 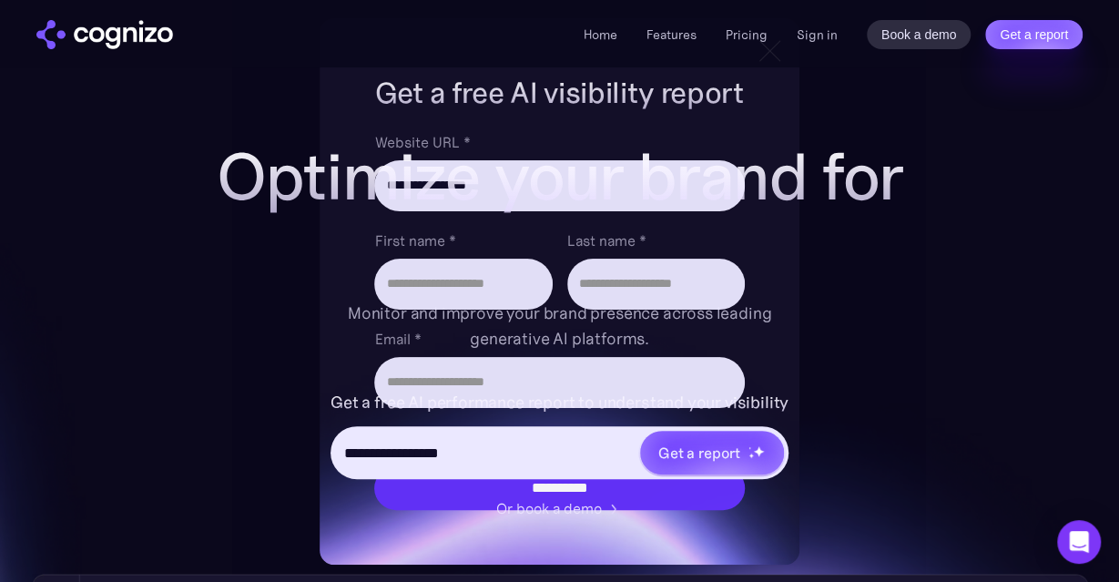 What do you see at coordinates (1034, 35) in the screenshot?
I see `a: Get a report` at bounding box center [1034, 35].